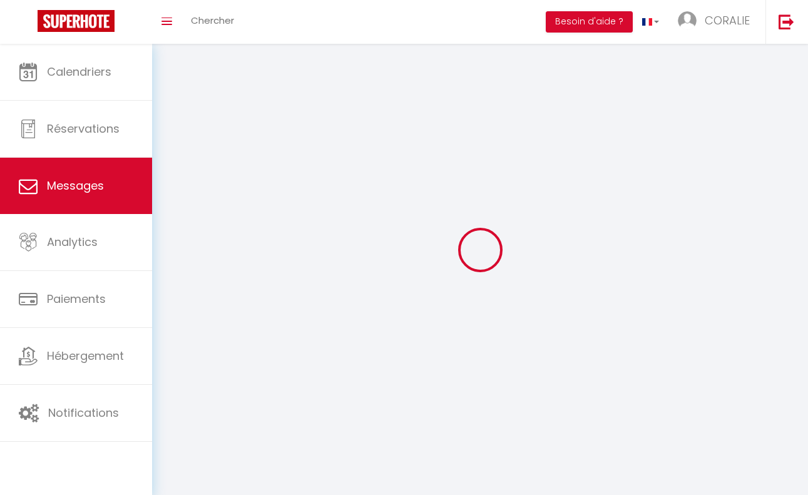  Describe the element at coordinates (75, 185) in the screenshot. I see `span: Messages` at that location.